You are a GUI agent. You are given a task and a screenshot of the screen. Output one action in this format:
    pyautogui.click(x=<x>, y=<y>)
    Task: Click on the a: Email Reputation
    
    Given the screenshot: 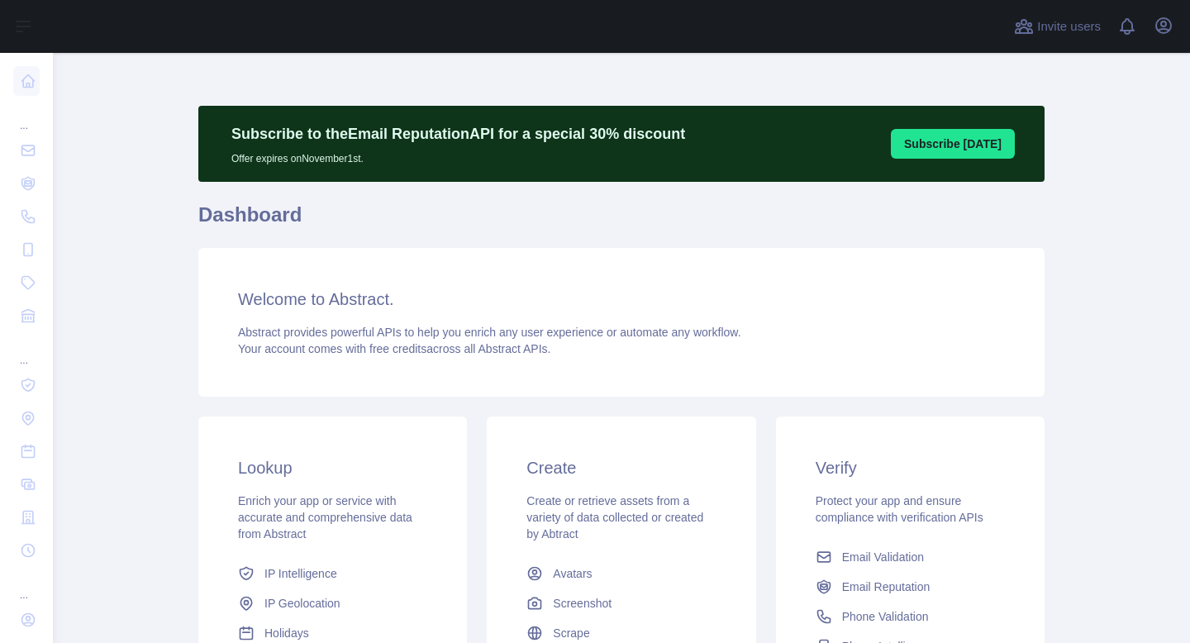 What is the action you would take?
    pyautogui.click(x=910, y=587)
    